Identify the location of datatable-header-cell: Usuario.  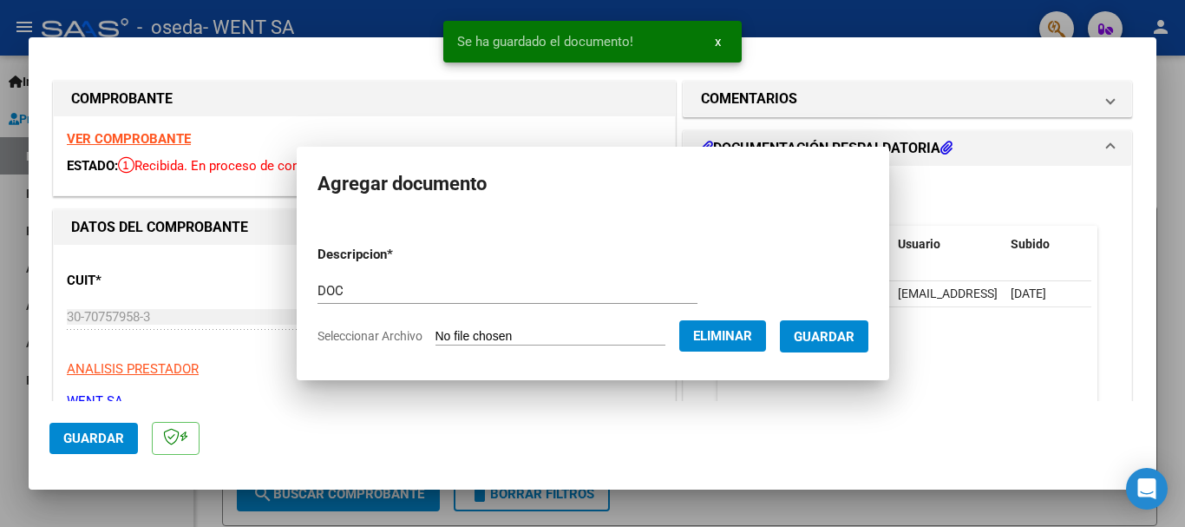
(948, 244).